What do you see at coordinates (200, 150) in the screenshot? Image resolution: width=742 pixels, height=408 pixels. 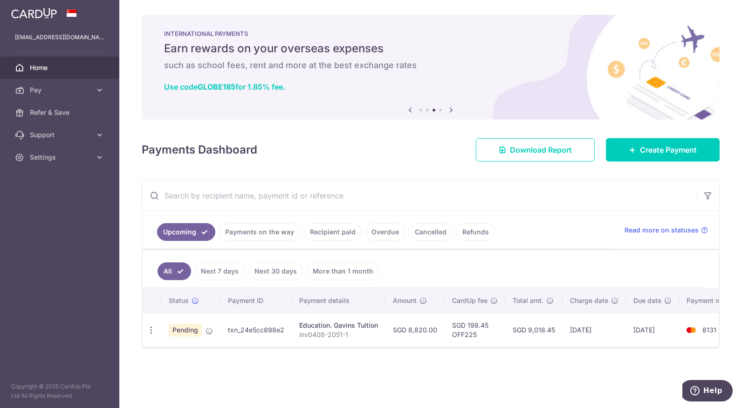 I see `h4: Payments Dashboard` at bounding box center [200, 150].